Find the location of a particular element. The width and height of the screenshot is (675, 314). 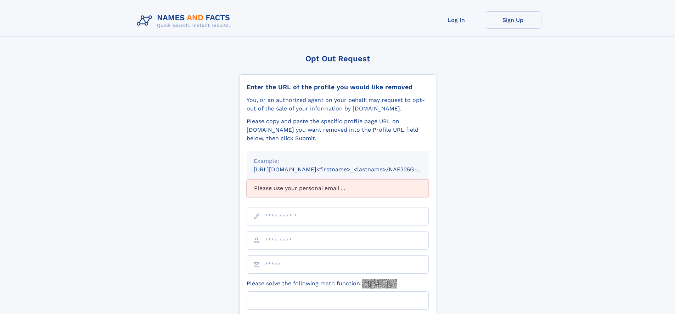

div: Example: is located at coordinates (338, 161).